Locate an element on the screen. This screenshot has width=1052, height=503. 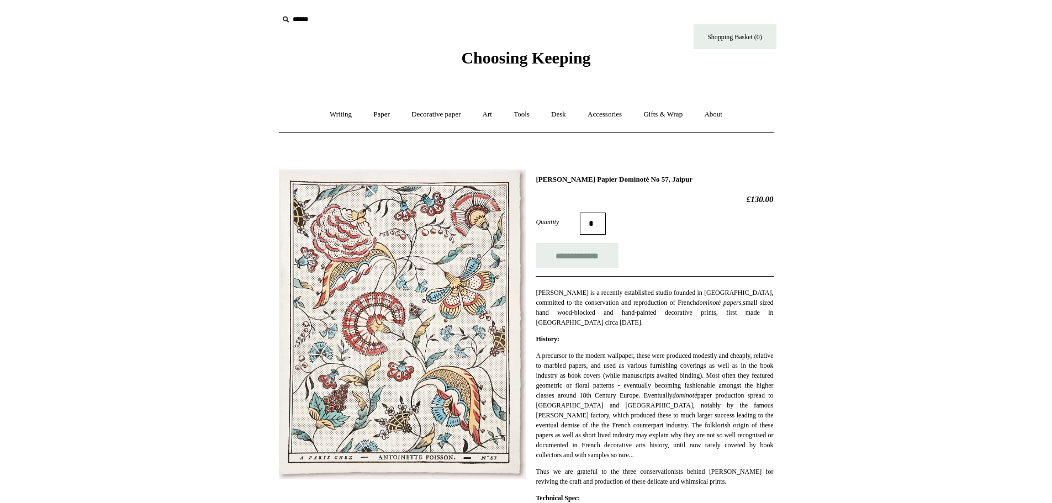
h2: £130.00 is located at coordinates (654, 199).